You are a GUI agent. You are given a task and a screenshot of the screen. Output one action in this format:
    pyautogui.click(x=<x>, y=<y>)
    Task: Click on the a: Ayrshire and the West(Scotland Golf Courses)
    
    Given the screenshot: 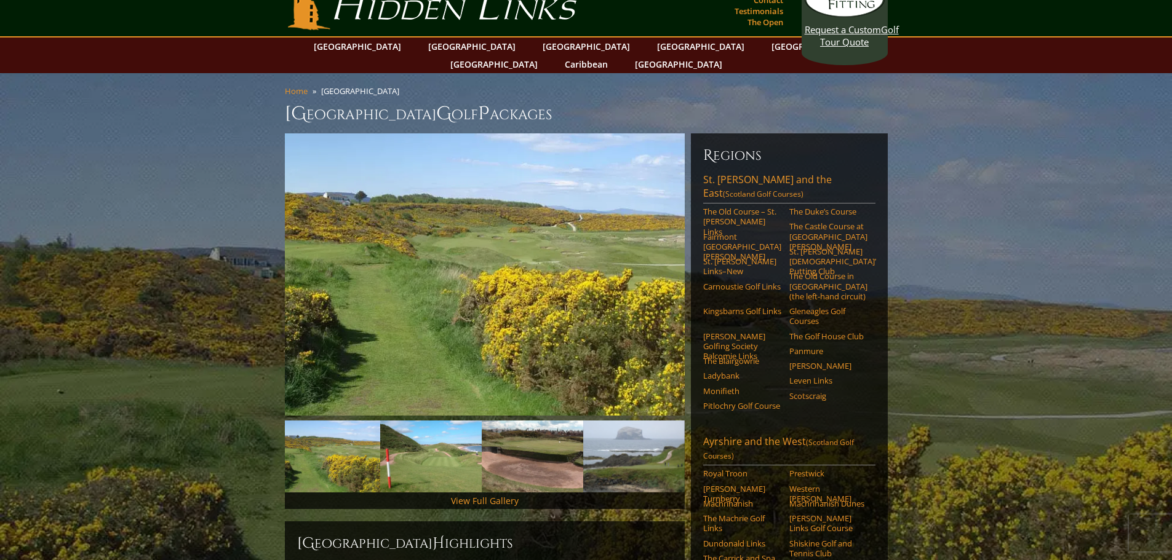 What is the action you would take?
    pyautogui.click(x=789, y=450)
    